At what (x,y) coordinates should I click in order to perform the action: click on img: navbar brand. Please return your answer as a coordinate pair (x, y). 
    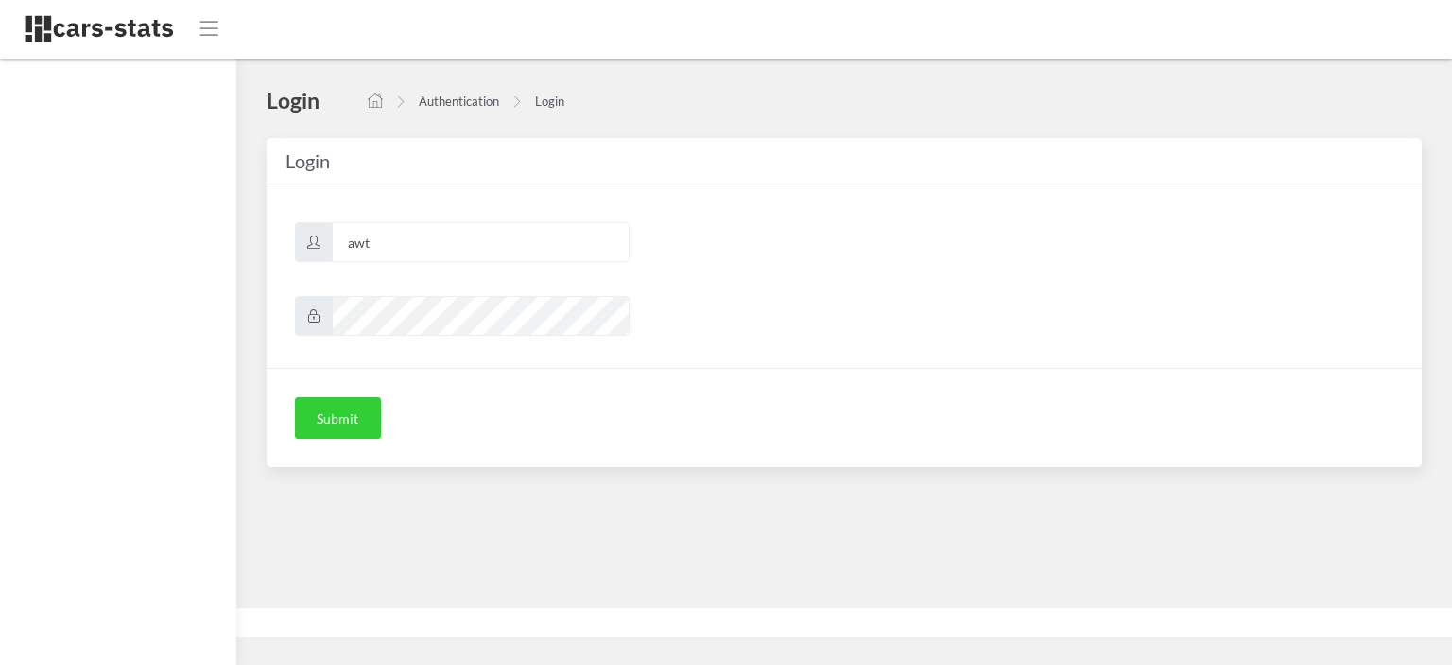
    Looking at the image, I should click on (99, 28).